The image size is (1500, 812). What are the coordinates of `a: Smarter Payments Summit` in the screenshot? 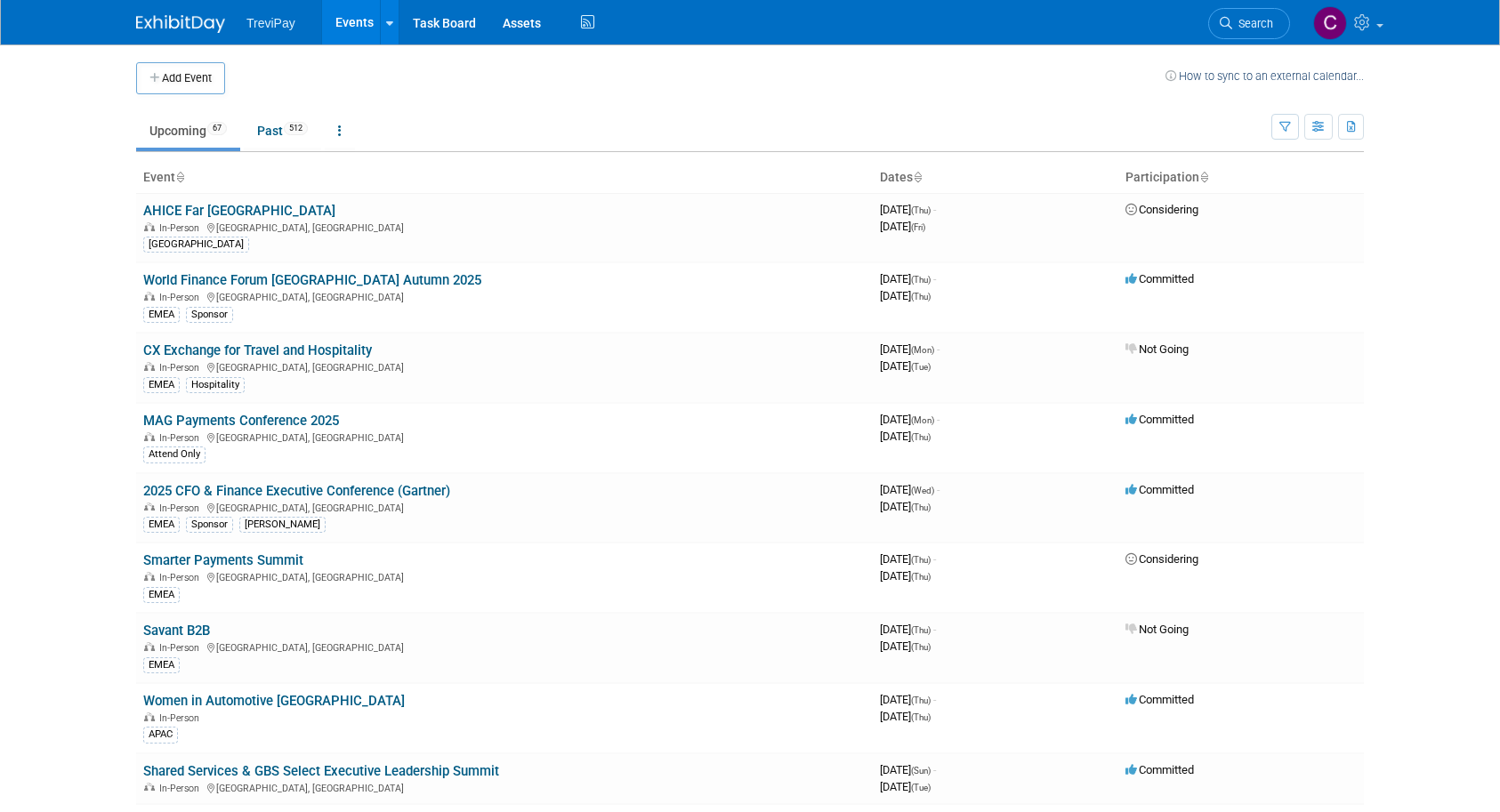 It's located at (224, 560).